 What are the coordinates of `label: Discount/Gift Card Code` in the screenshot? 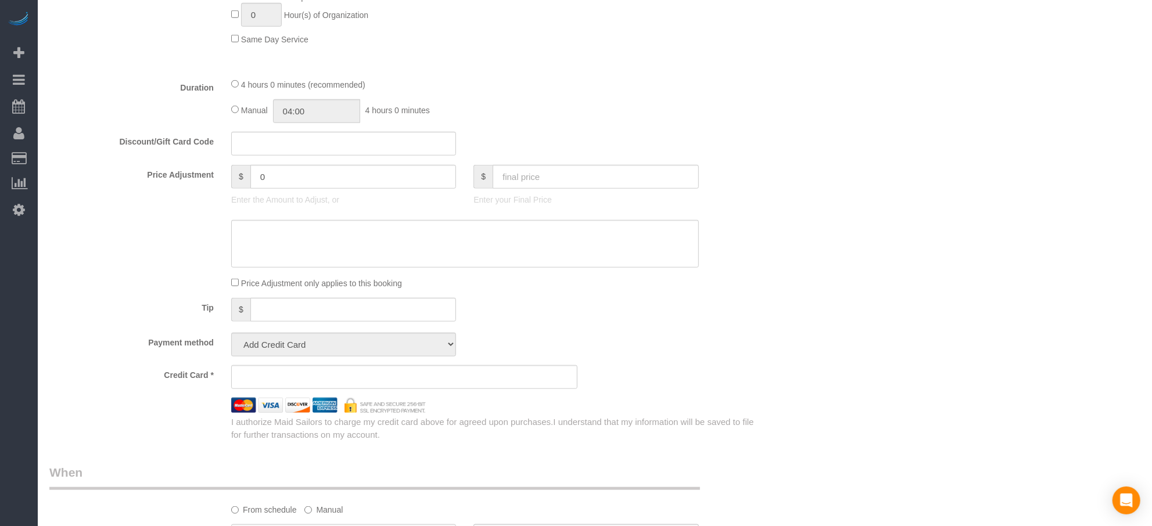 It's located at (131, 139).